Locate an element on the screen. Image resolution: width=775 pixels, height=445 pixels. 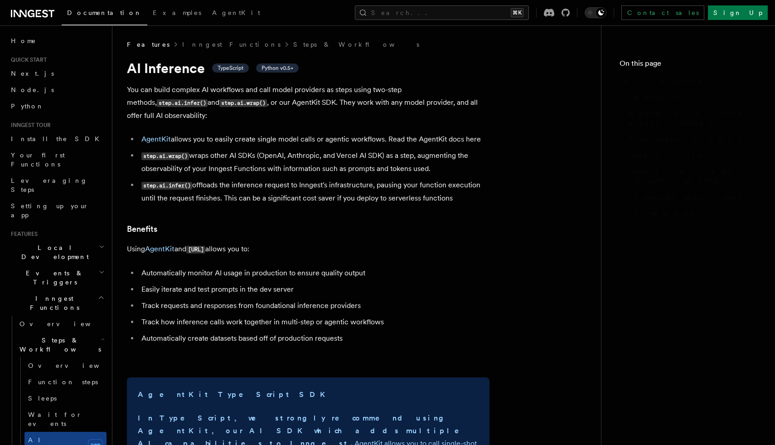
li: wraps other AI SDKs (OpenAI, Anthropic, and Vercel AI SDK) as a step, augmenting the observabilit... is located at coordinates (314, 162).